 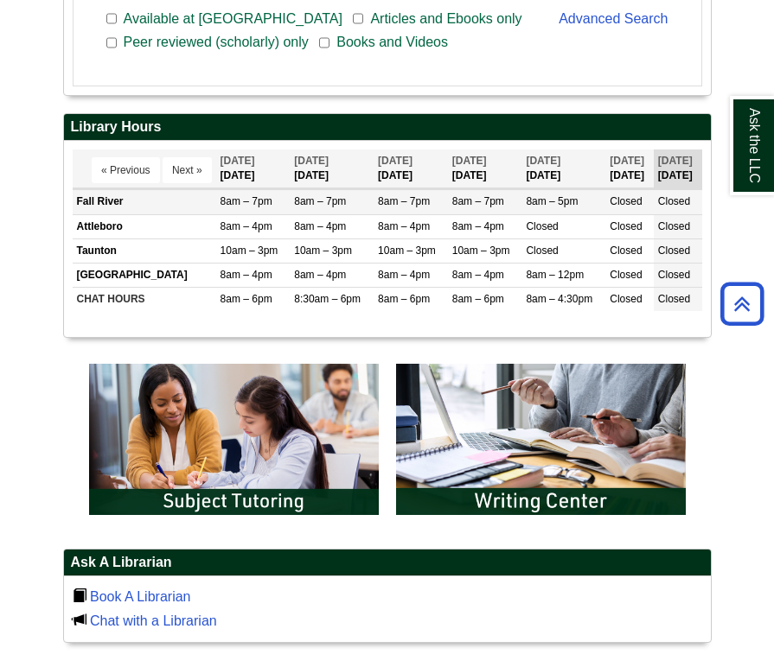 I want to click on td: Taunton, so click(x=144, y=251).